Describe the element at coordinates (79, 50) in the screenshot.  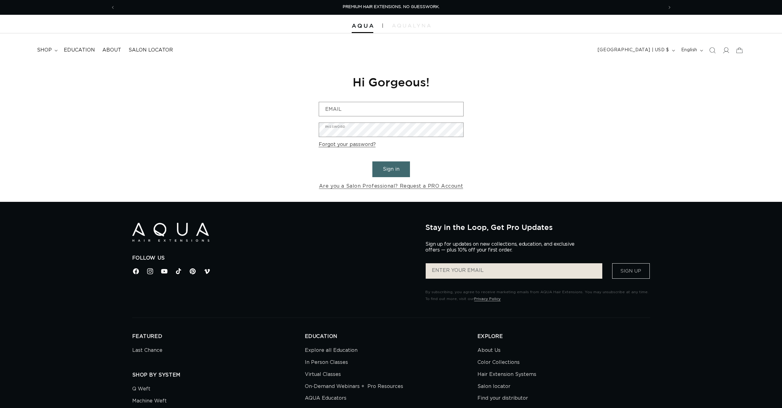
I see `a: Education` at that location.